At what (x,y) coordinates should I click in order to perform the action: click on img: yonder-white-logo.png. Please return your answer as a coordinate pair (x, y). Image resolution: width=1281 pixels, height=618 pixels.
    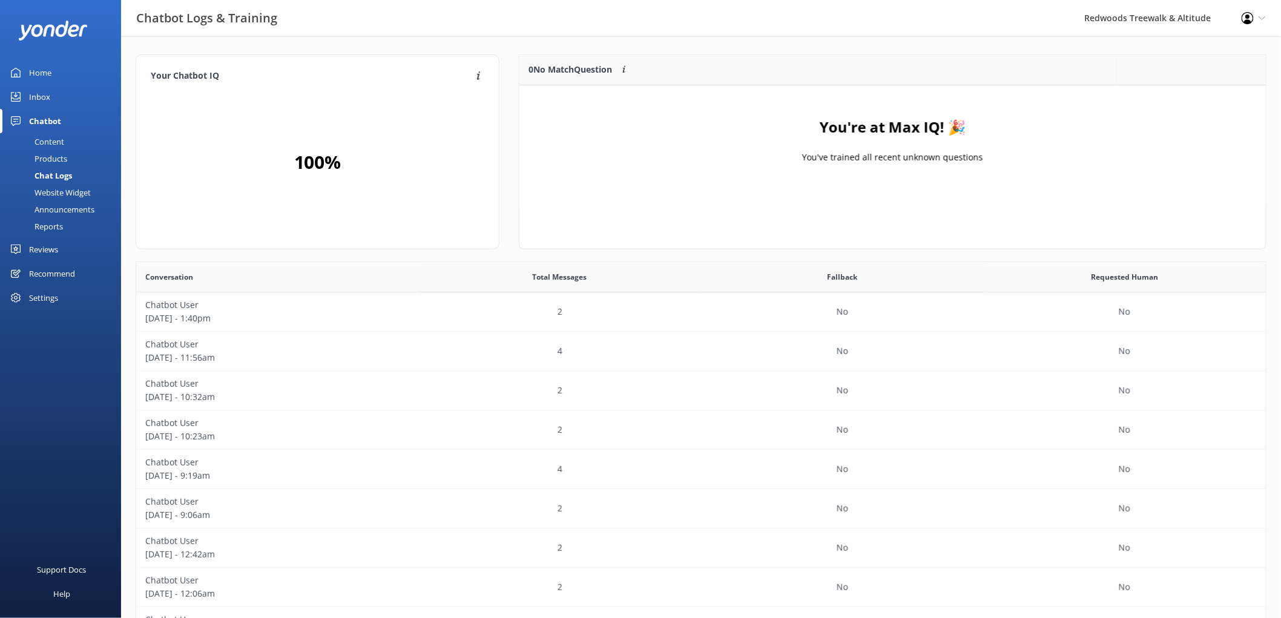
    Looking at the image, I should click on (53, 30).